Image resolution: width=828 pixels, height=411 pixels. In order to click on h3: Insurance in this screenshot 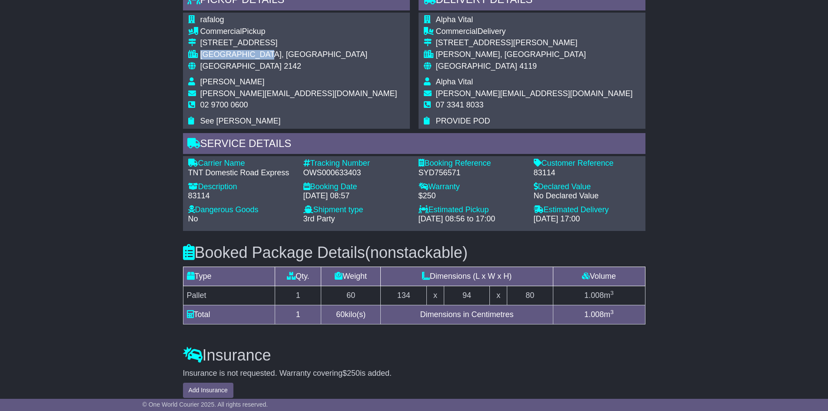, I will do `click(414, 355)`.